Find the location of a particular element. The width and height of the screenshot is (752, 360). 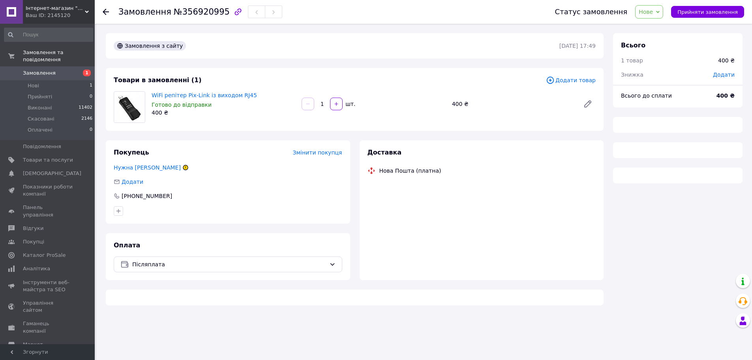

span: Всього is located at coordinates (633, 45).